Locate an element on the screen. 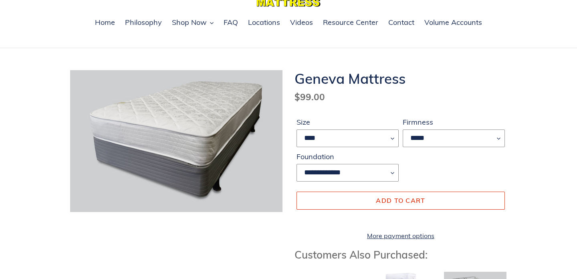 The height and width of the screenshot is (279, 577). a: Home is located at coordinates (105, 23).